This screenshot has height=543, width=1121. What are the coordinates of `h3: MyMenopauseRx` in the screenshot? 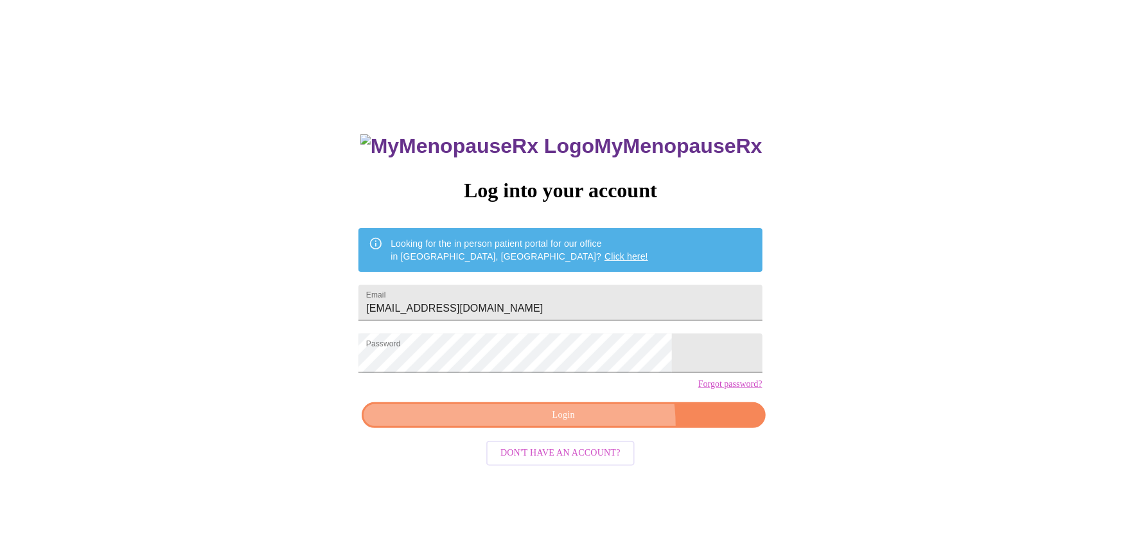 It's located at (562, 146).